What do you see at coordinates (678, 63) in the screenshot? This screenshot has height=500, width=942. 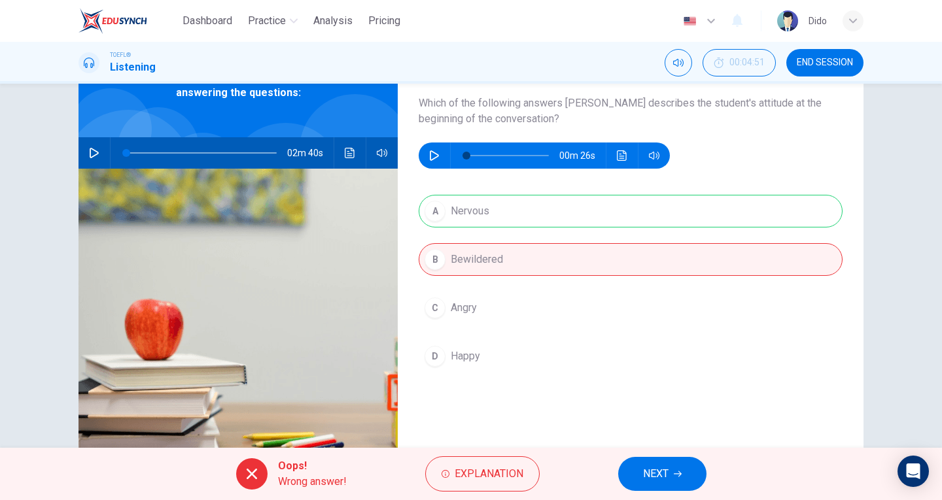 I see `div: Mute` at bounding box center [678, 63].